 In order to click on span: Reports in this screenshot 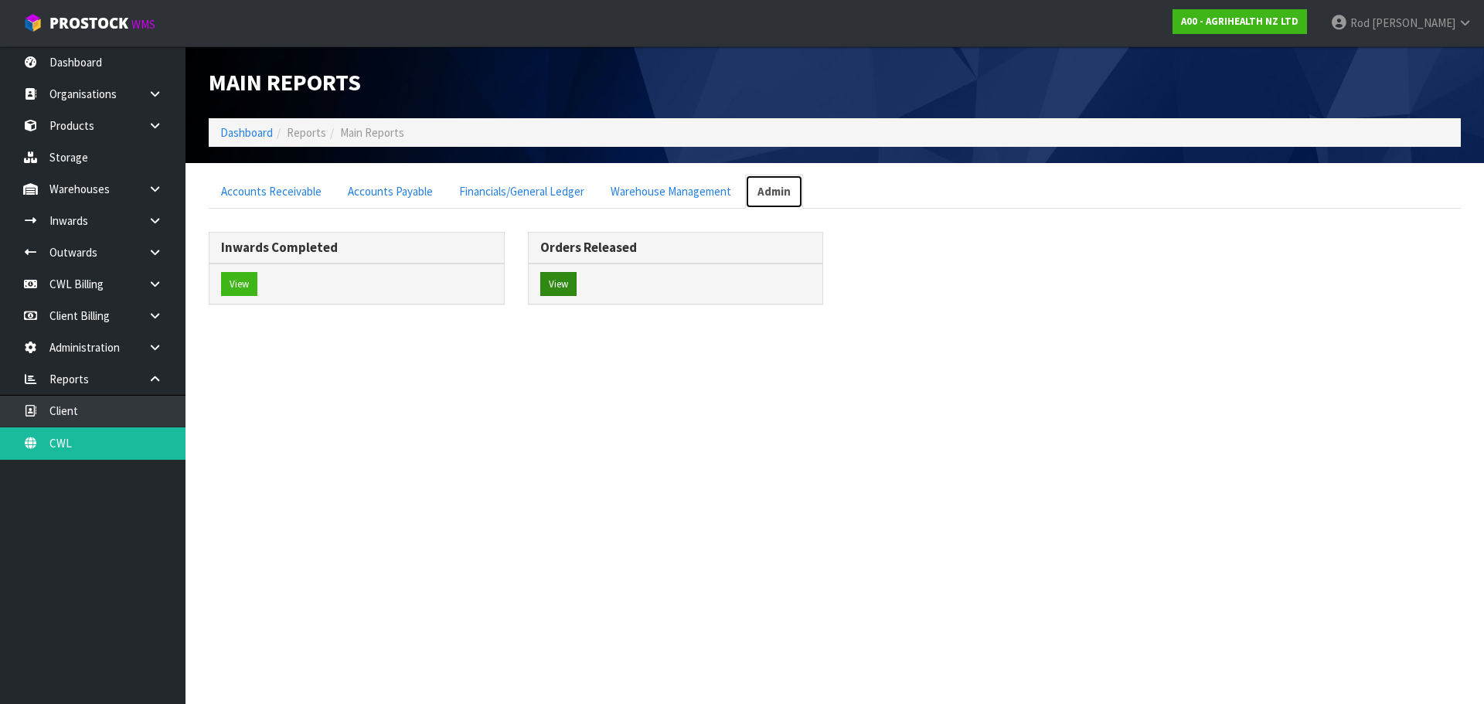, I will do `click(306, 132)`.